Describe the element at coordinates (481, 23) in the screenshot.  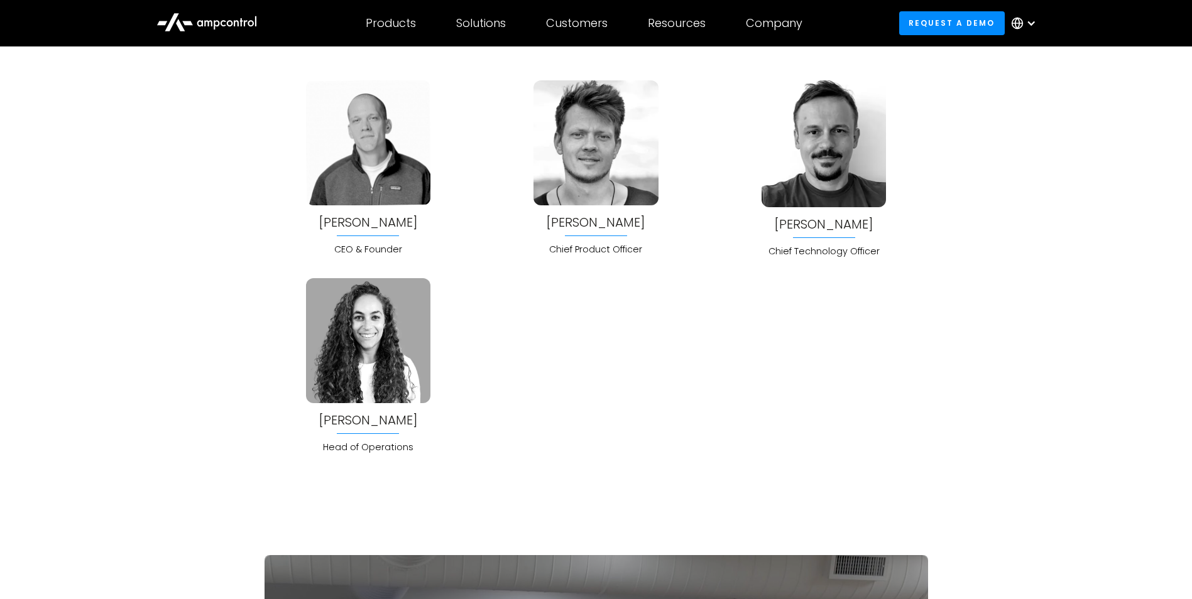
I see `div: Solutions` at that location.